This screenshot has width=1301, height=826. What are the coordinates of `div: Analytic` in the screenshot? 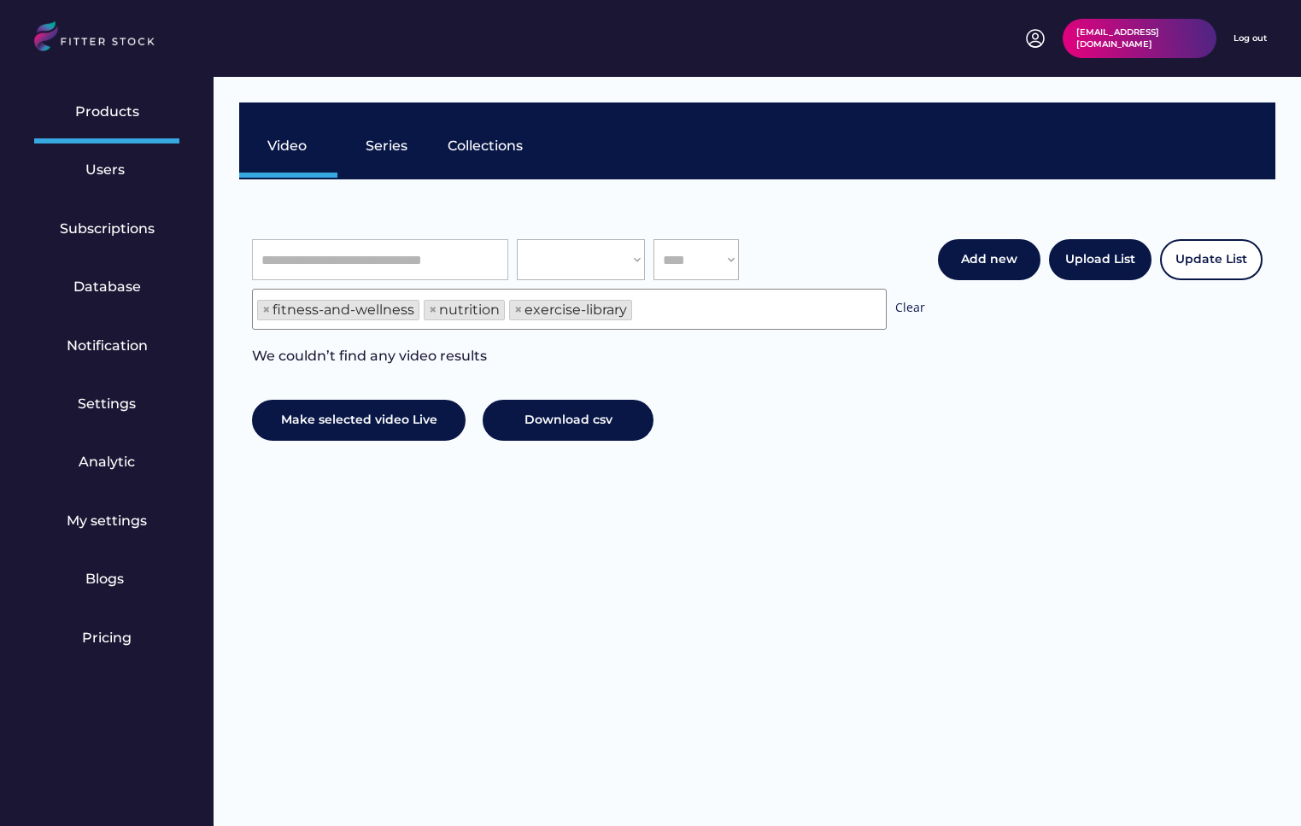 It's located at (107, 462).